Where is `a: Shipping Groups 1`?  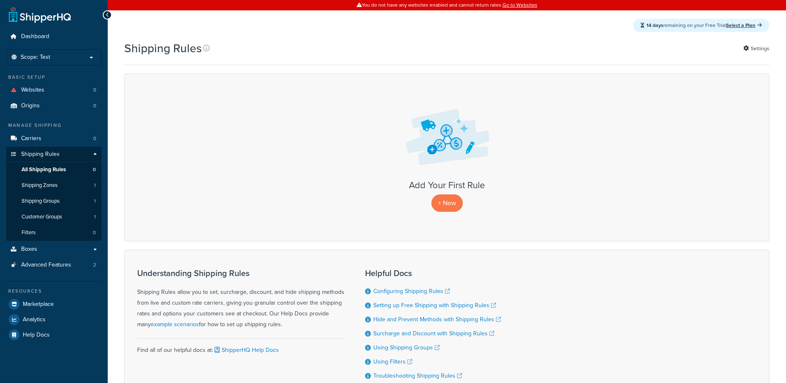 a: Shipping Groups 1 is located at coordinates (54, 201).